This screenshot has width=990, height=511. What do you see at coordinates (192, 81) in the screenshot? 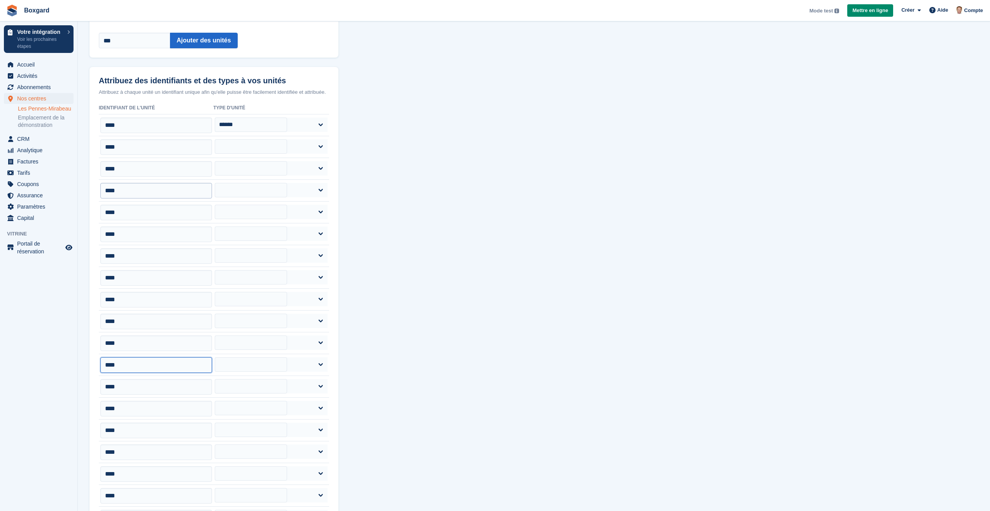
I see `strong: Attribuez des identifiants et des types à vos unités` at bounding box center [192, 81].